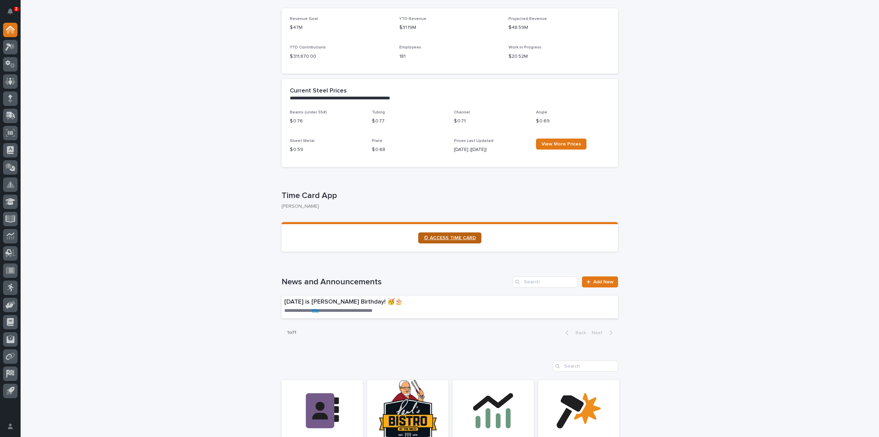 The image size is (879, 437). Describe the element at coordinates (409, 121) in the screenshot. I see `p: $ 0.77` at that location.